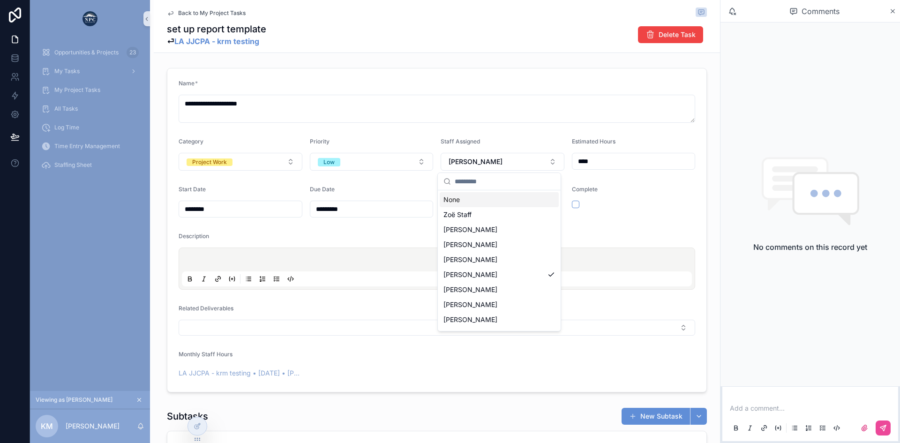  I want to click on a: New Subtask, so click(656, 416).